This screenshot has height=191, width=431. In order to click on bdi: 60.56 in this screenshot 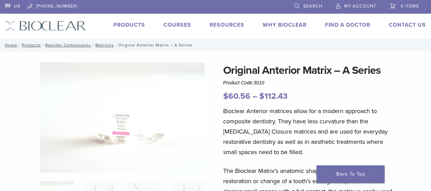, I will do `click(237, 96)`.